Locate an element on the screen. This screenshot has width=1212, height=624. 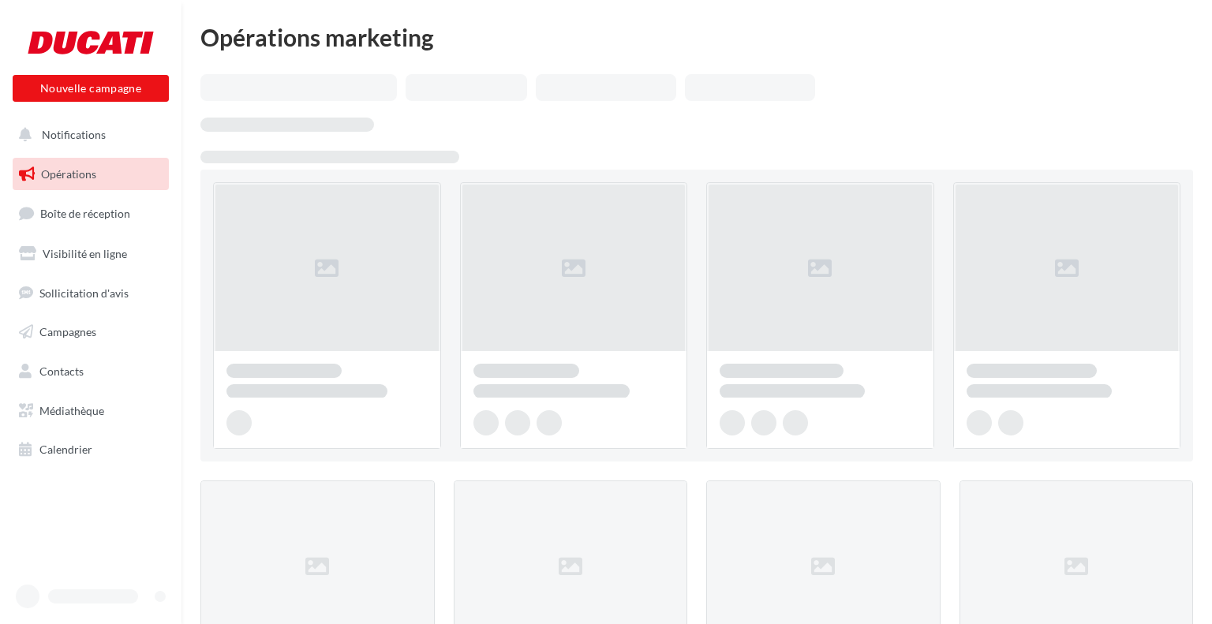
a: Médiathèque is located at coordinates (91, 411).